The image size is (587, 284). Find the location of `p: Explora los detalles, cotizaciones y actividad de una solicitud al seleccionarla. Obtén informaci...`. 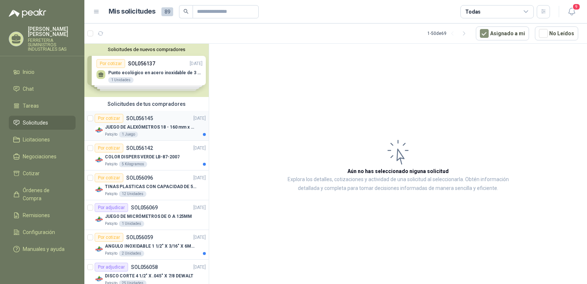

p: Explora los detalles, cotizaciones y actividad de una solicitud al seleccionarla. Obtén informaci... is located at coordinates (398, 184).